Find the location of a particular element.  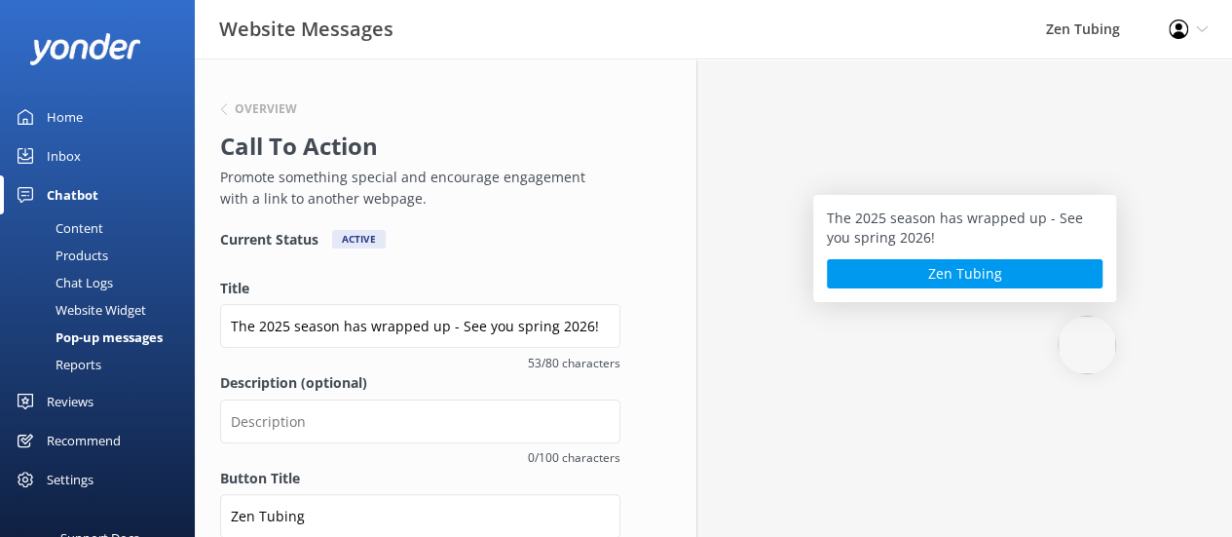

label: Button Title is located at coordinates (420, 478).